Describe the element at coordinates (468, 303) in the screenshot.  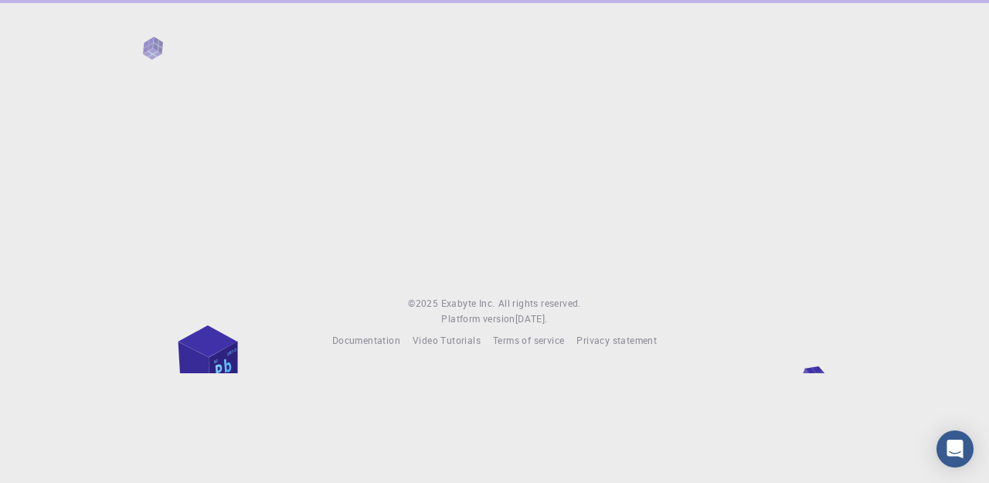
I see `span: Exabyte Inc.` at that location.